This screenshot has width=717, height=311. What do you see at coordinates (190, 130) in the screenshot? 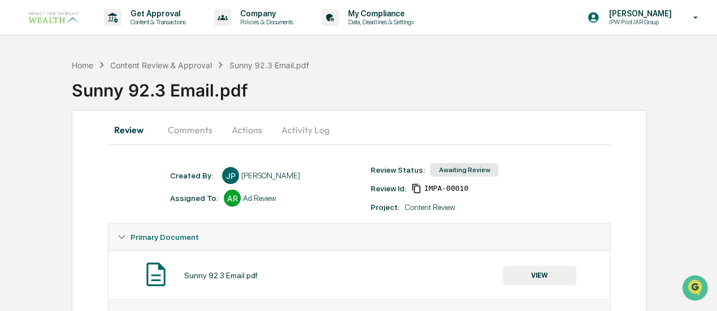
I see `button: Comments` at bounding box center [190, 130].